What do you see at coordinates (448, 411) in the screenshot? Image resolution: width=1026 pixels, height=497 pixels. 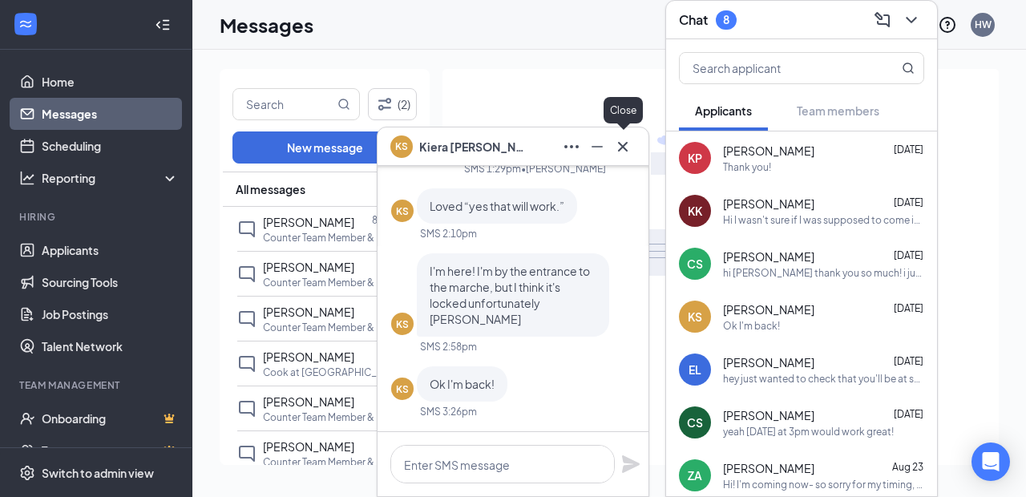 I see `div: SMS 3:26pm` at bounding box center [448, 411].